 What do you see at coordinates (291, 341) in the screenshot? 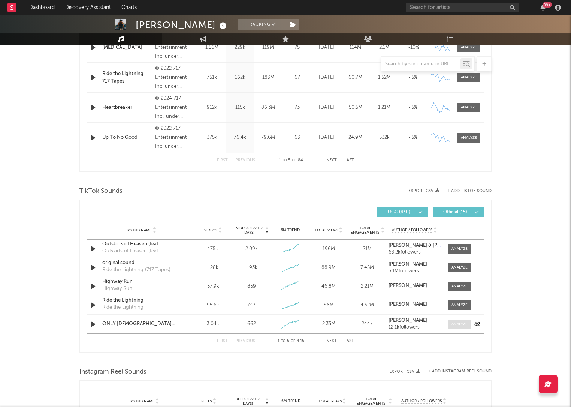
I see `div: 1 5 445` at bounding box center [291, 341].